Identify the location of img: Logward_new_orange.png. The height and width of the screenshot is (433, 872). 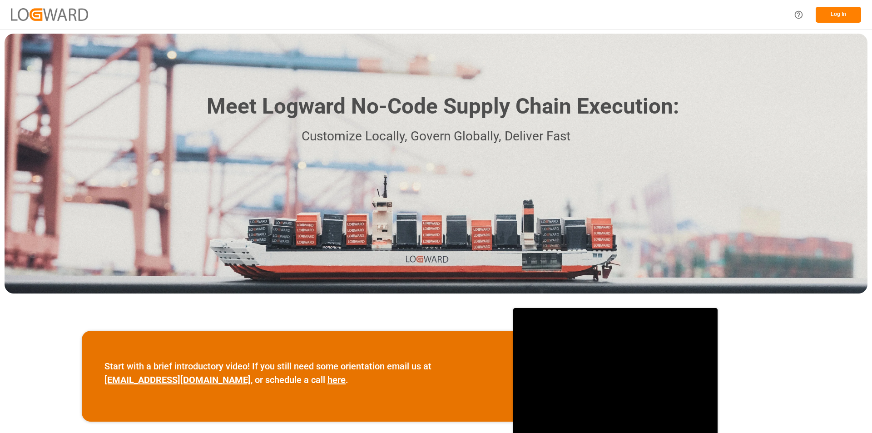
(50, 14).